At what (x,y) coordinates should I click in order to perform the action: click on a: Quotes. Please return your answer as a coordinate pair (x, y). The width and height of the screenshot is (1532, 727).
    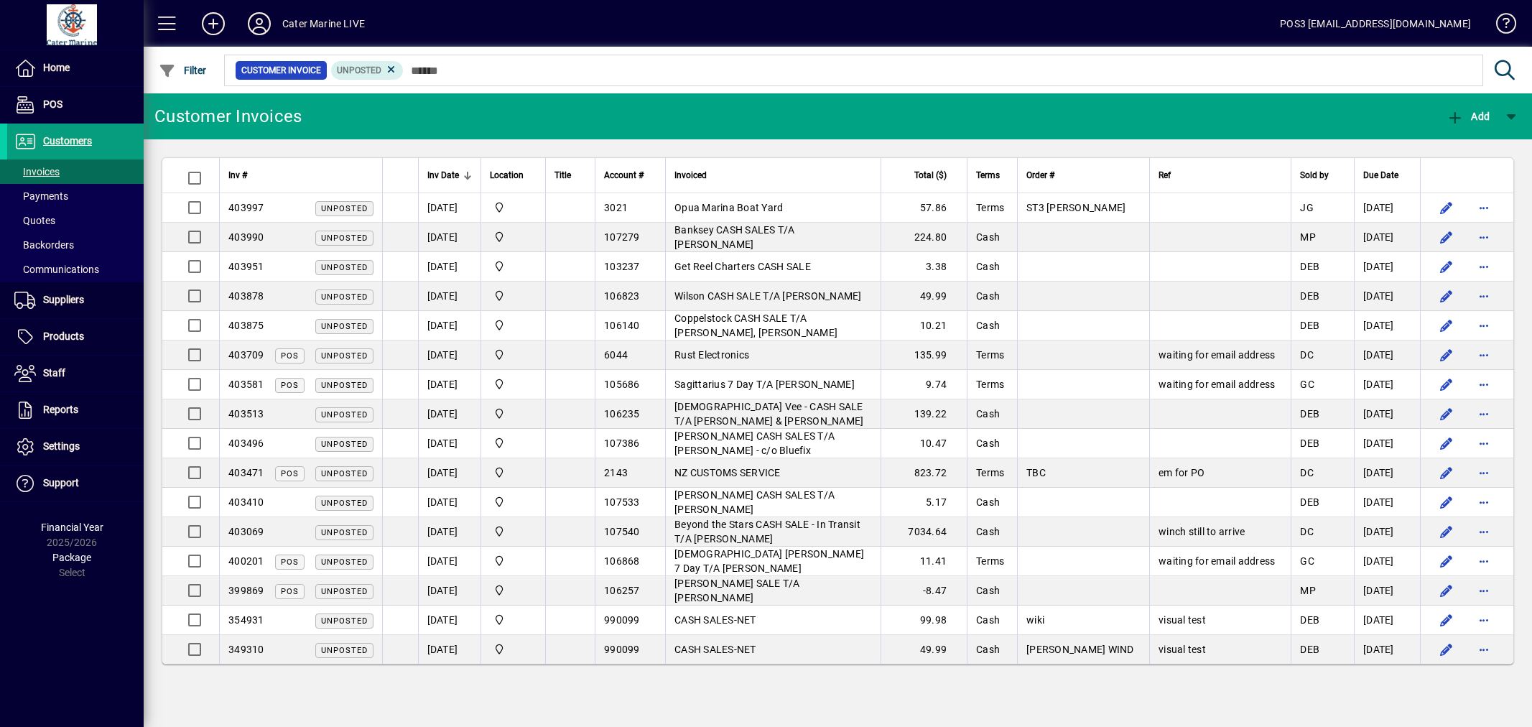
    Looking at the image, I should click on (75, 220).